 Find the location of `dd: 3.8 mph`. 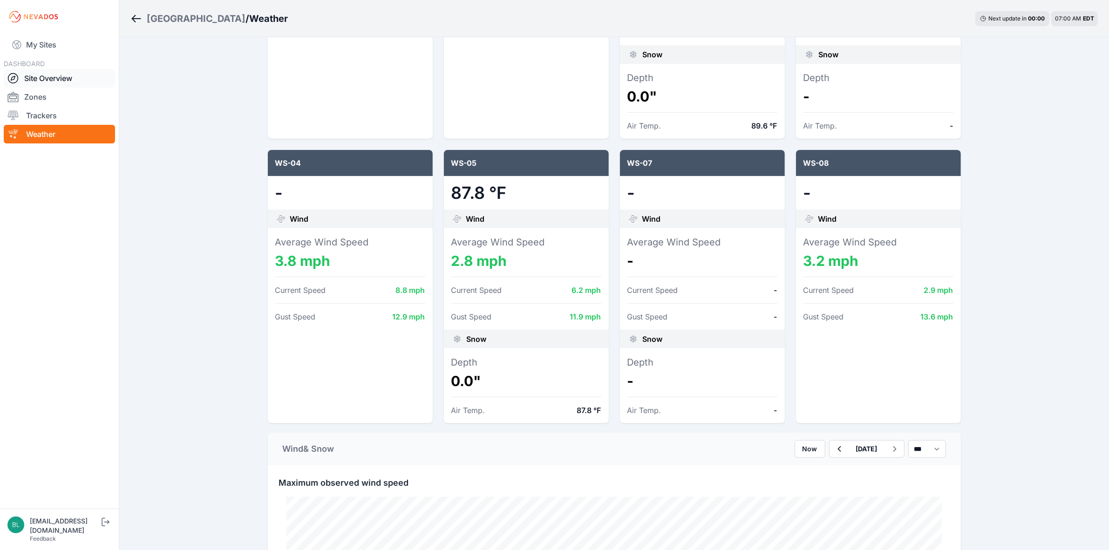

dd: 3.8 mph is located at coordinates (350, 261).